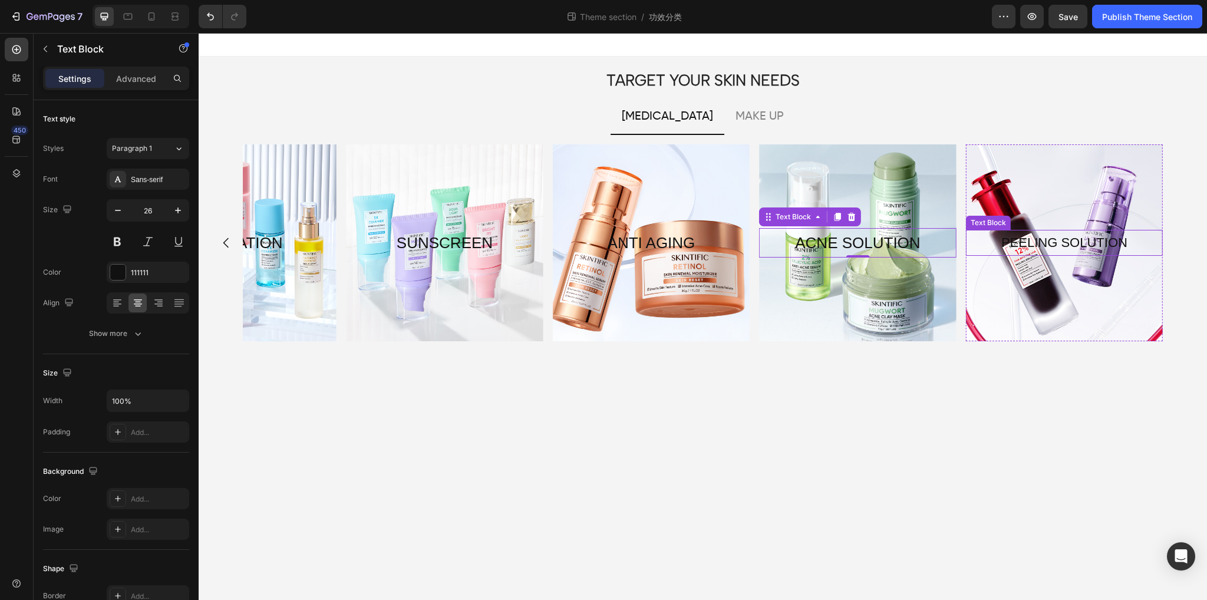 The height and width of the screenshot is (600, 1207). Describe the element at coordinates (158, 180) in the screenshot. I see `div: Sans-serif` at that location.